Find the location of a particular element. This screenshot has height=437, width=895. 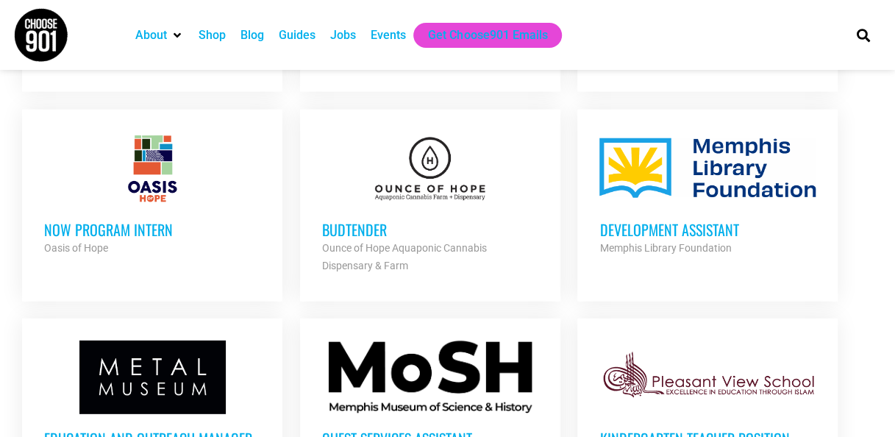

a: Blog is located at coordinates (252, 35).